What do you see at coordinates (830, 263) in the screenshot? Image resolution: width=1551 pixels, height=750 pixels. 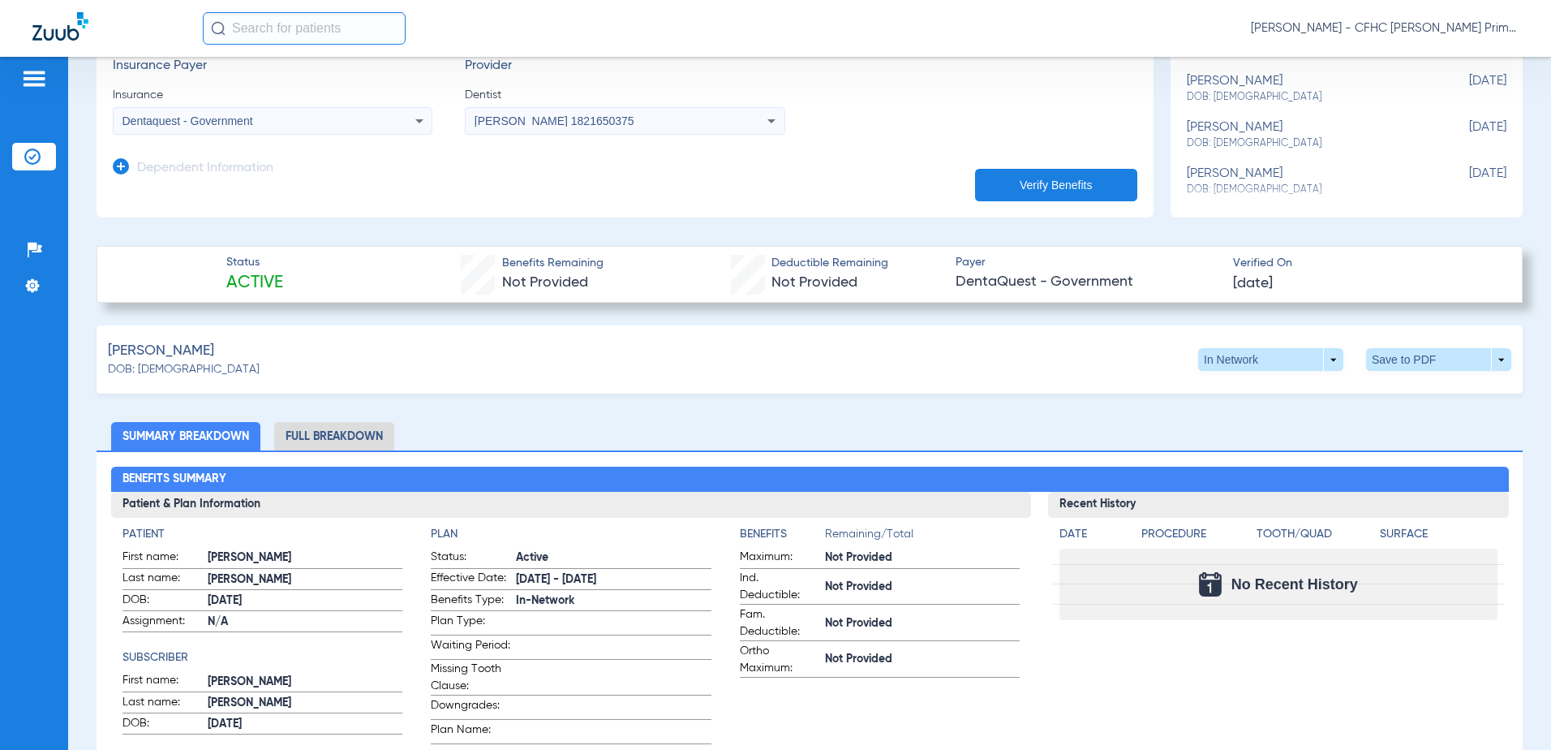 I see `span: Deductible Remaining` at bounding box center [830, 263].